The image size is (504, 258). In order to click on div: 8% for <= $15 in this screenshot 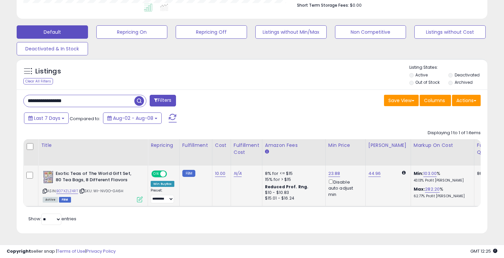, I will do `click(293, 173)`.